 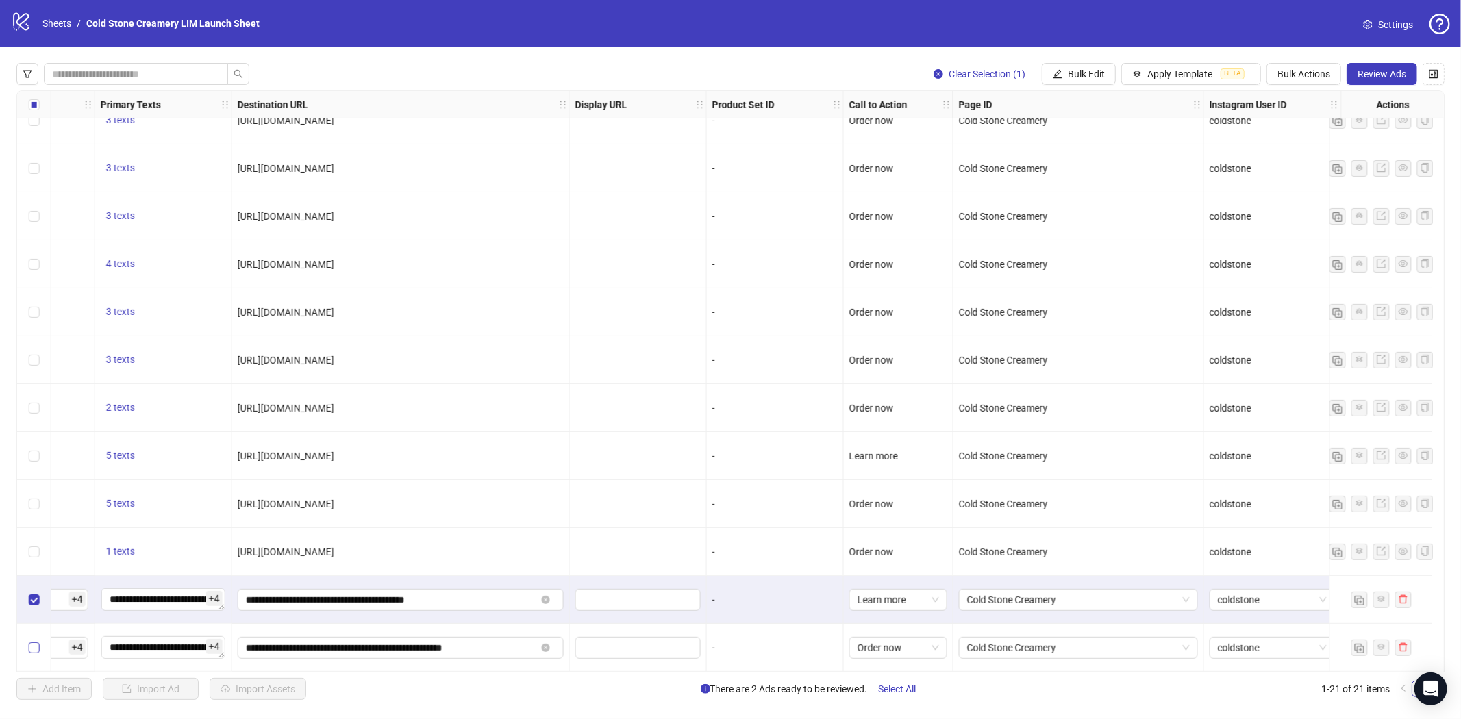 What do you see at coordinates (121, 551) in the screenshot?
I see `span: 1 texts` at bounding box center [121, 551].